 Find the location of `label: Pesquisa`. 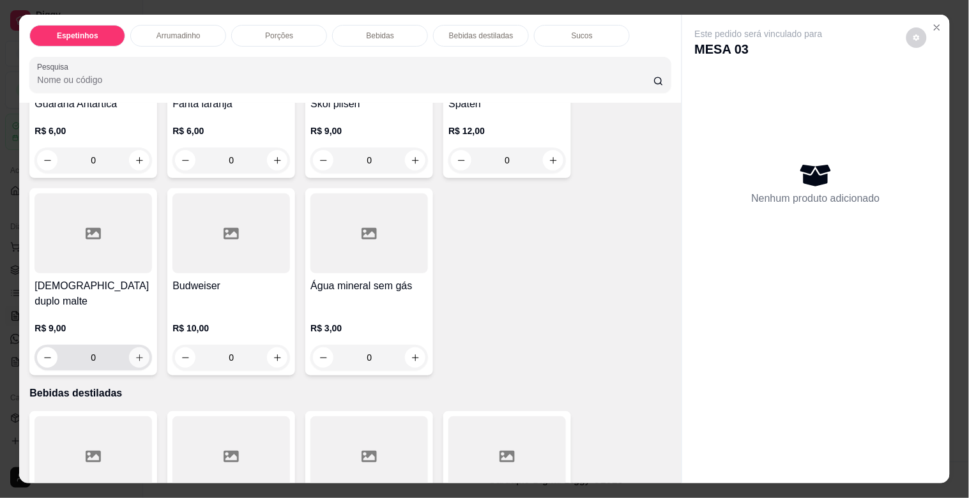

label: Pesquisa is located at coordinates (55, 66).